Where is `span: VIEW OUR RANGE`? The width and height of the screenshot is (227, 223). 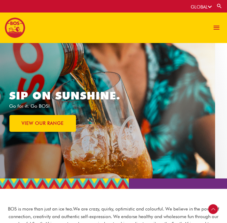 span: VIEW OUR RANGE is located at coordinates (43, 123).